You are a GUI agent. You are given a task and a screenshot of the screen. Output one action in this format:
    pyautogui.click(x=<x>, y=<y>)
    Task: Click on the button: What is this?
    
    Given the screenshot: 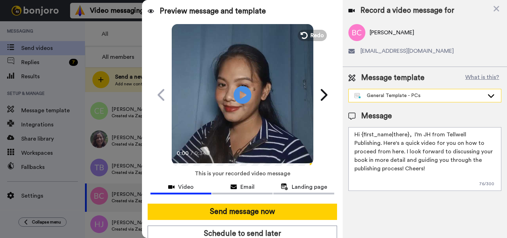 What is the action you would take?
    pyautogui.click(x=482, y=78)
    